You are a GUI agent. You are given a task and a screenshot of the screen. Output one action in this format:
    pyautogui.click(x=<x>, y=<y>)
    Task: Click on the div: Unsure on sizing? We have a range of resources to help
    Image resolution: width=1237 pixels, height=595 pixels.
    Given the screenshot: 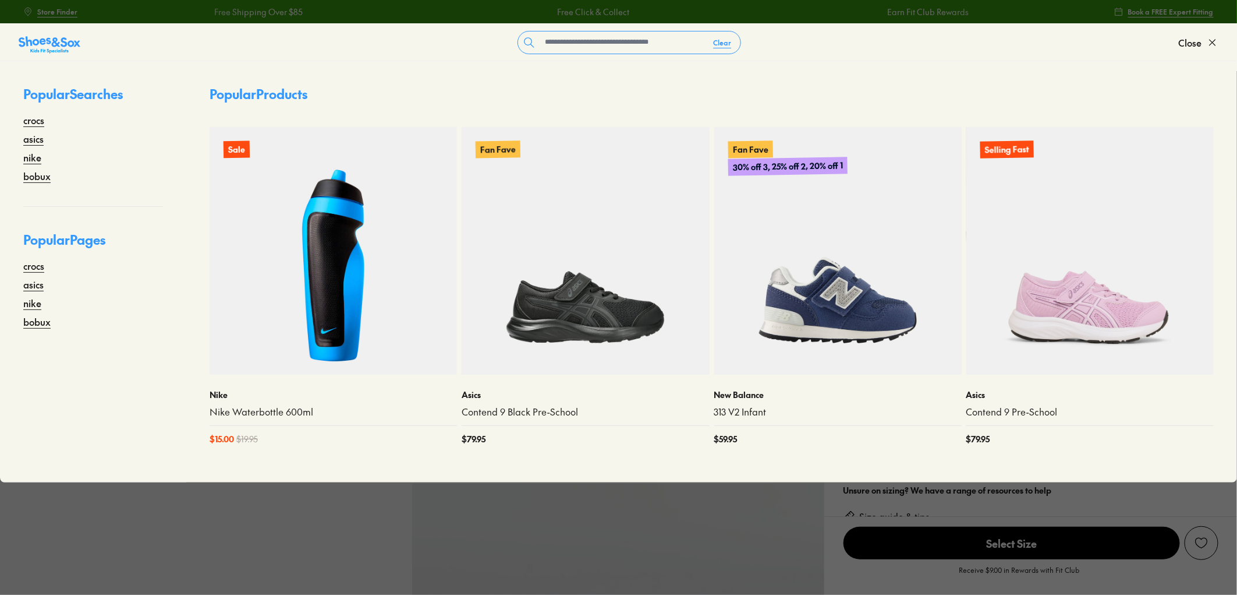 What is the action you would take?
    pyautogui.click(x=1031, y=490)
    